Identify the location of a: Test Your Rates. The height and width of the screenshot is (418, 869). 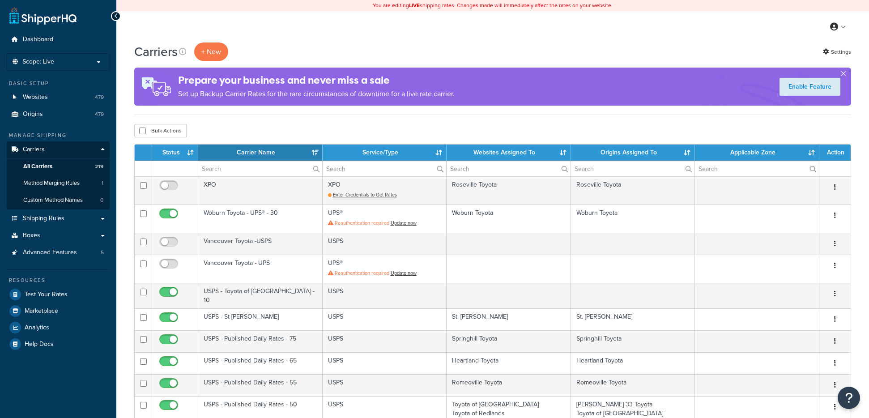
(58, 294).